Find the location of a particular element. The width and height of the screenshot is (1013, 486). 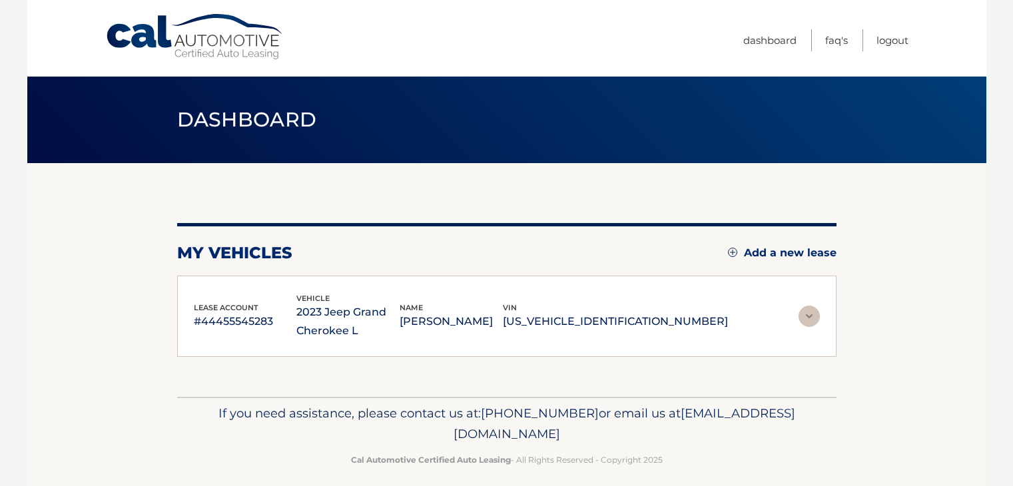

span: name is located at coordinates (411, 308).